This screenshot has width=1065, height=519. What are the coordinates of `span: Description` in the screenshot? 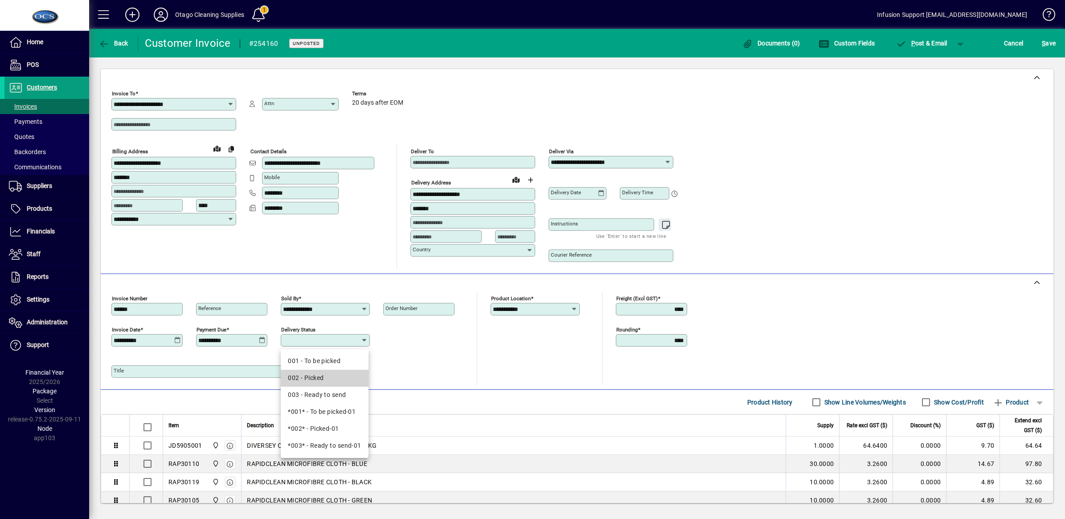 It's located at (260, 426).